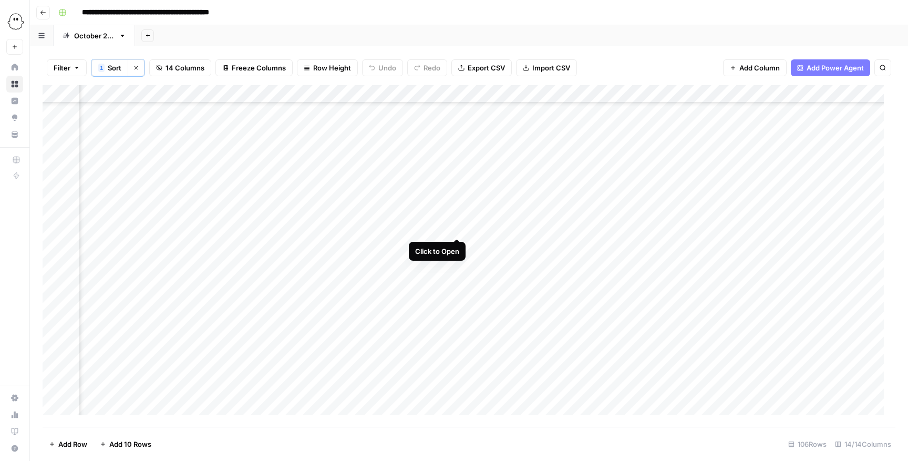  Describe the element at coordinates (387, 68) in the screenshot. I see `span: Undo` at that location.